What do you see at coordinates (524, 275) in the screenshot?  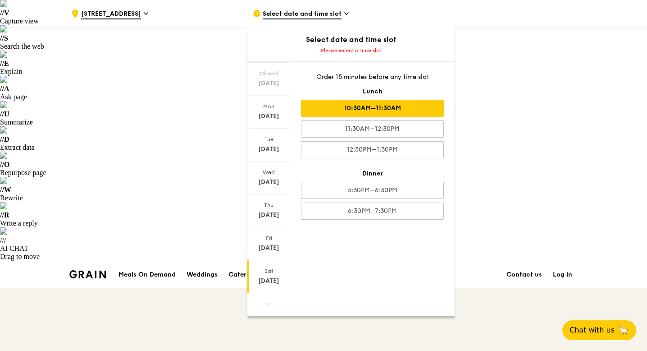 I see `a: Contact us` at bounding box center [524, 275].